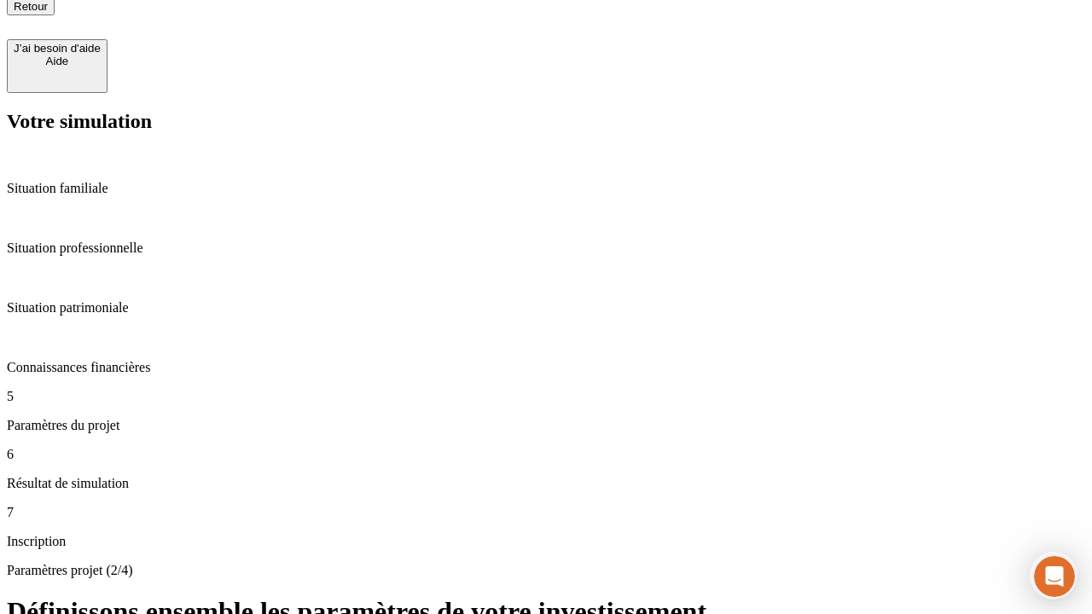  I want to click on button: J’ai besoin d'aideAide, so click(57, 66).